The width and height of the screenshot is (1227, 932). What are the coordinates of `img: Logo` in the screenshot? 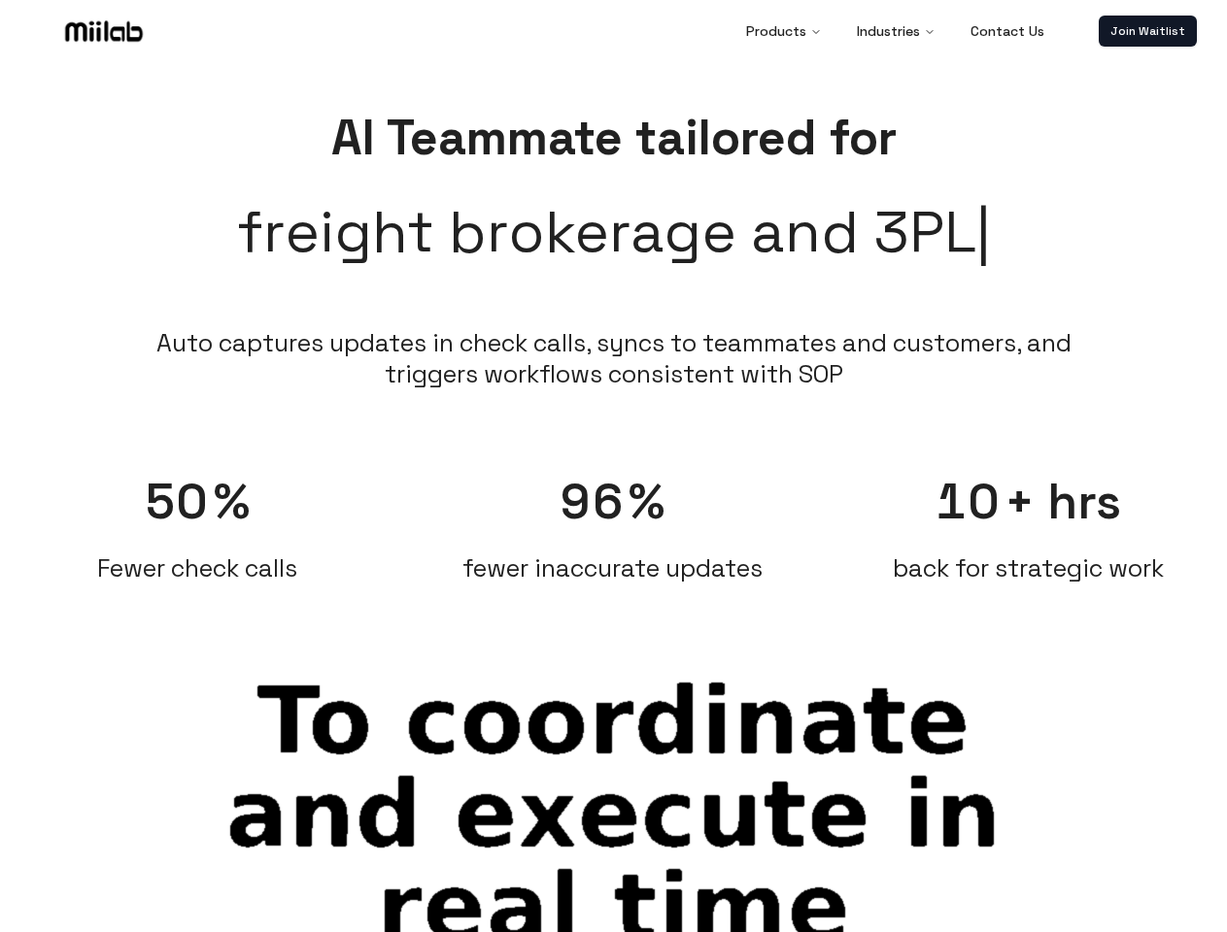 It's located at (104, 31).